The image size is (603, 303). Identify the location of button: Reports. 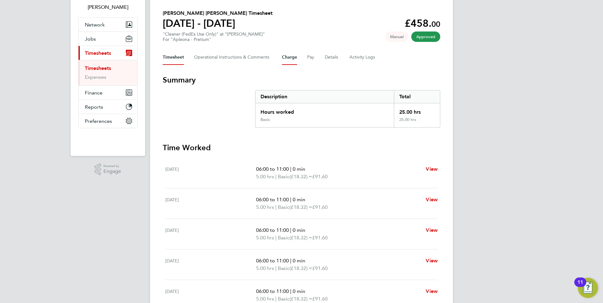
(108, 107).